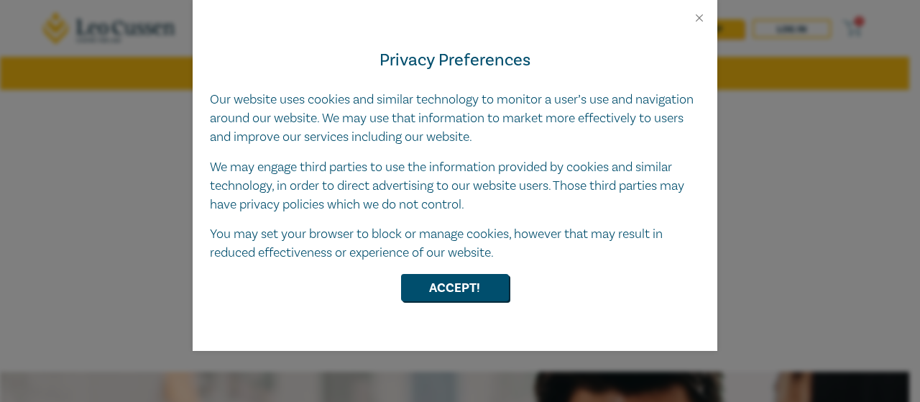 This screenshot has height=402, width=920. What do you see at coordinates (455, 287) in the screenshot?
I see `button: Accept!` at bounding box center [455, 287].